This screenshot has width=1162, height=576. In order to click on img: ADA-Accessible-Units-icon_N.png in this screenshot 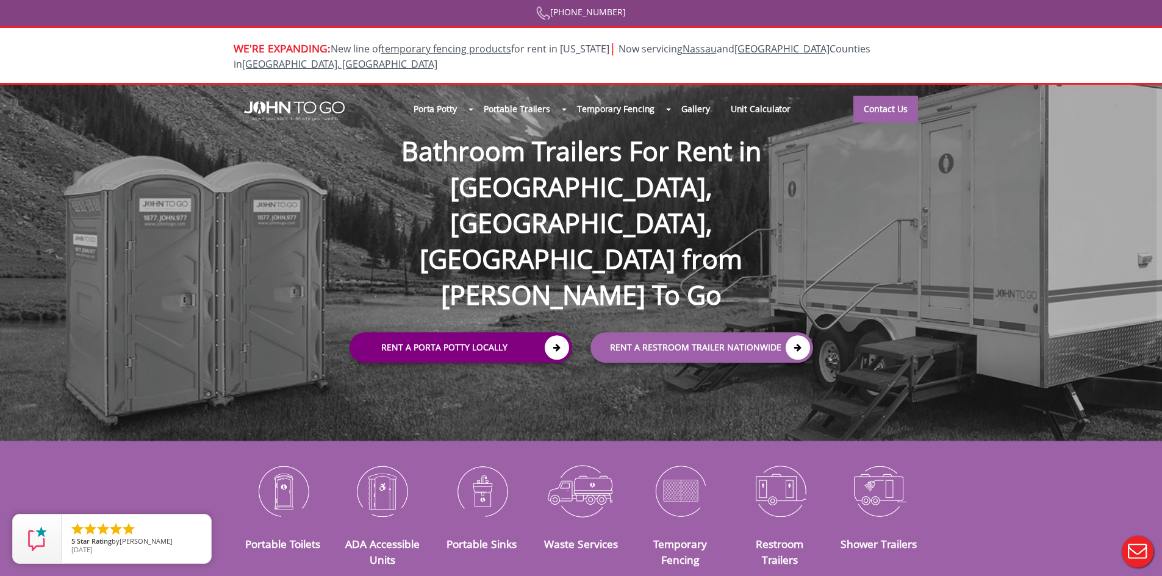, I will do `click(382, 491)`.